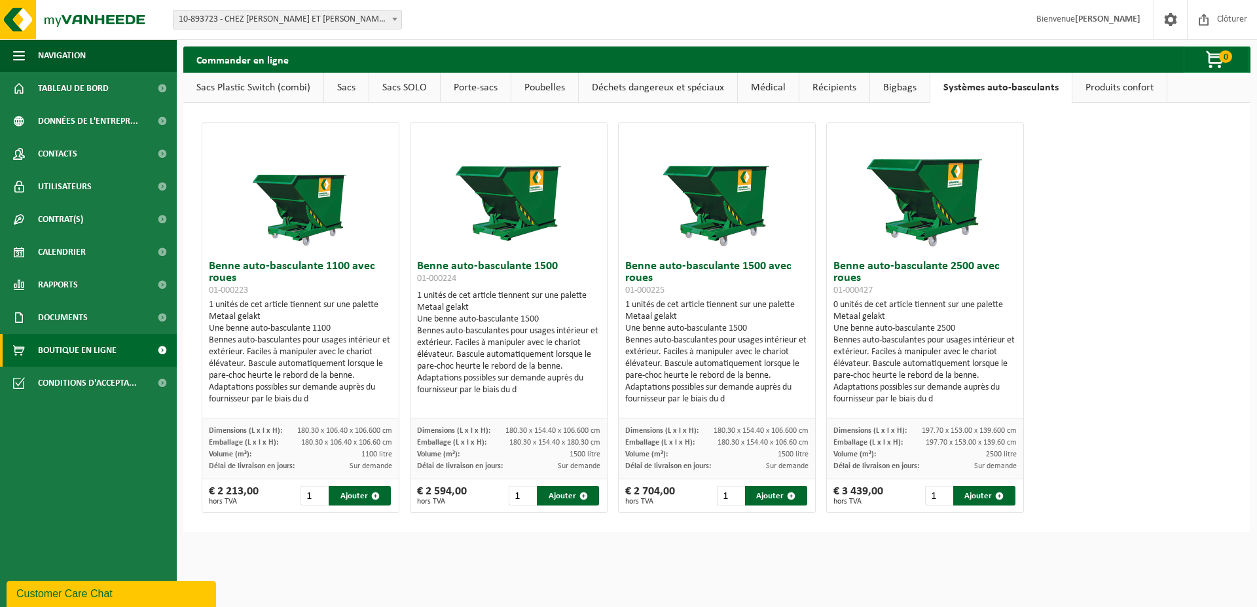 This screenshot has width=1257, height=607. Describe the element at coordinates (717, 278) in the screenshot. I see `h3: Benne auto-basculante 1500 avec roues` at that location.